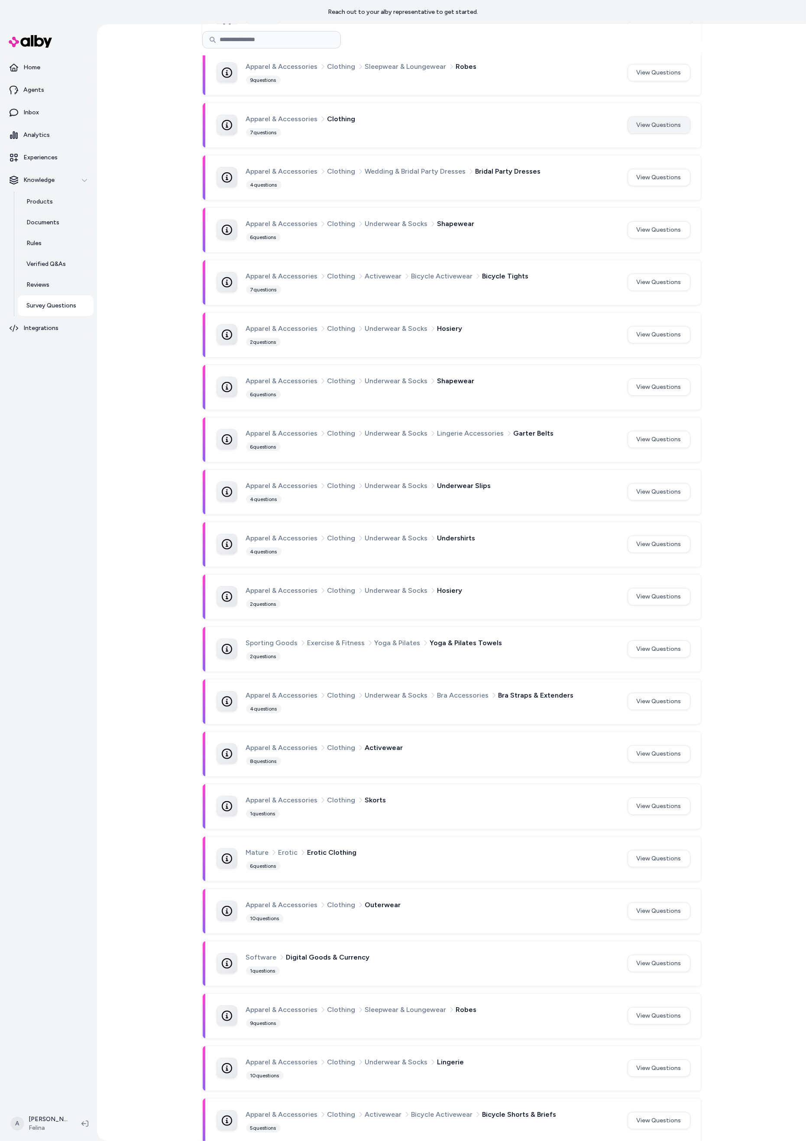  What do you see at coordinates (265, 1076) in the screenshot?
I see `div: 10 questions` at bounding box center [265, 1076].